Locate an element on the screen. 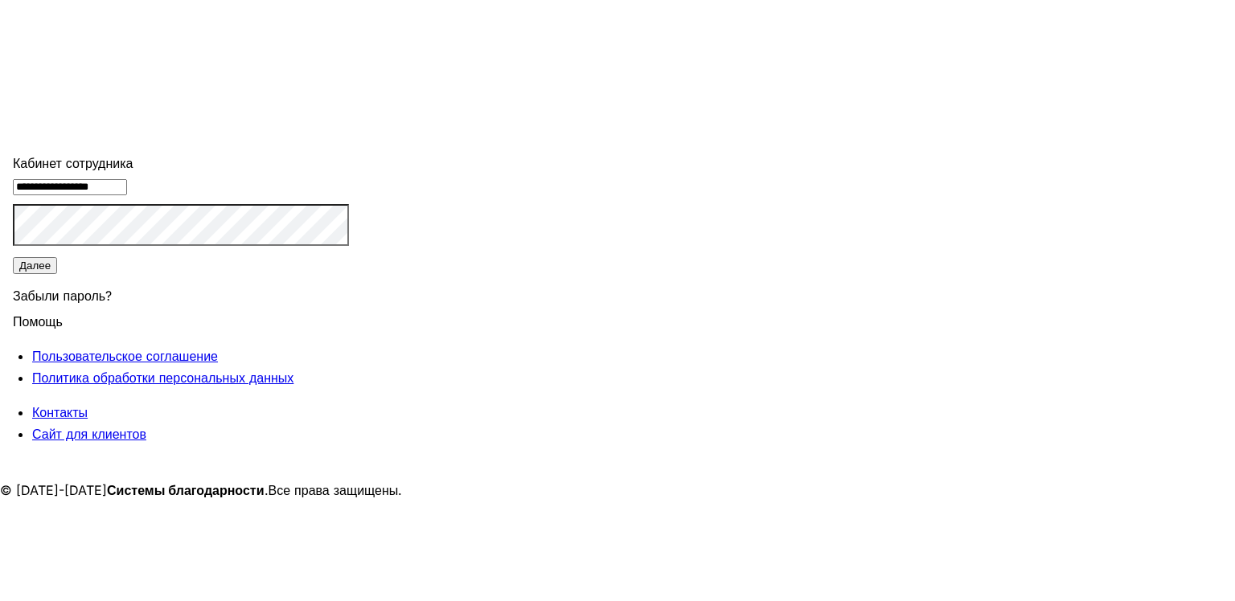  span: Все права защищены. is located at coordinates (335, 490).